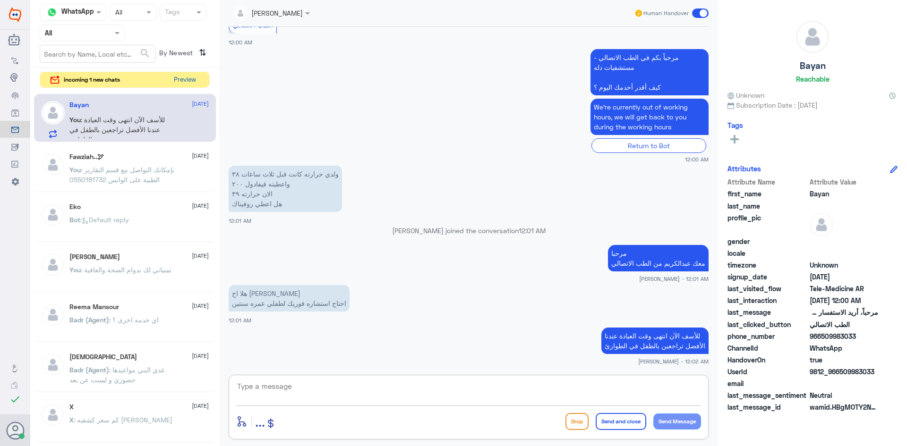 Image resolution: width=907 pixels, height=446 pixels. Describe the element at coordinates (843, 324) in the screenshot. I see `span: الطب الاتصالي` at that location.